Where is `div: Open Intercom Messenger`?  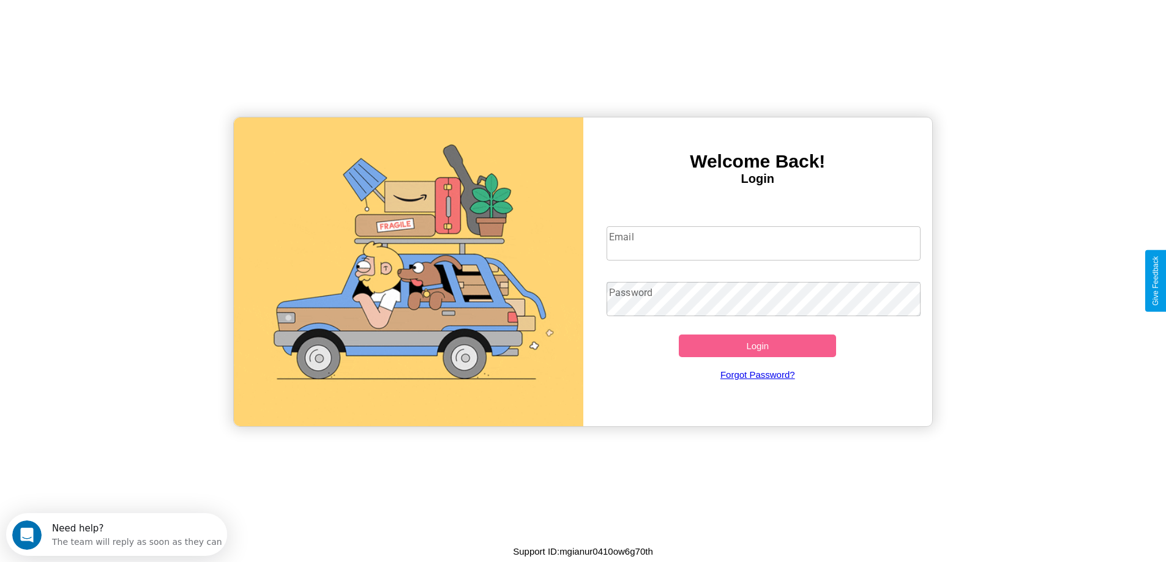 div: Open Intercom Messenger is located at coordinates (116, 21).